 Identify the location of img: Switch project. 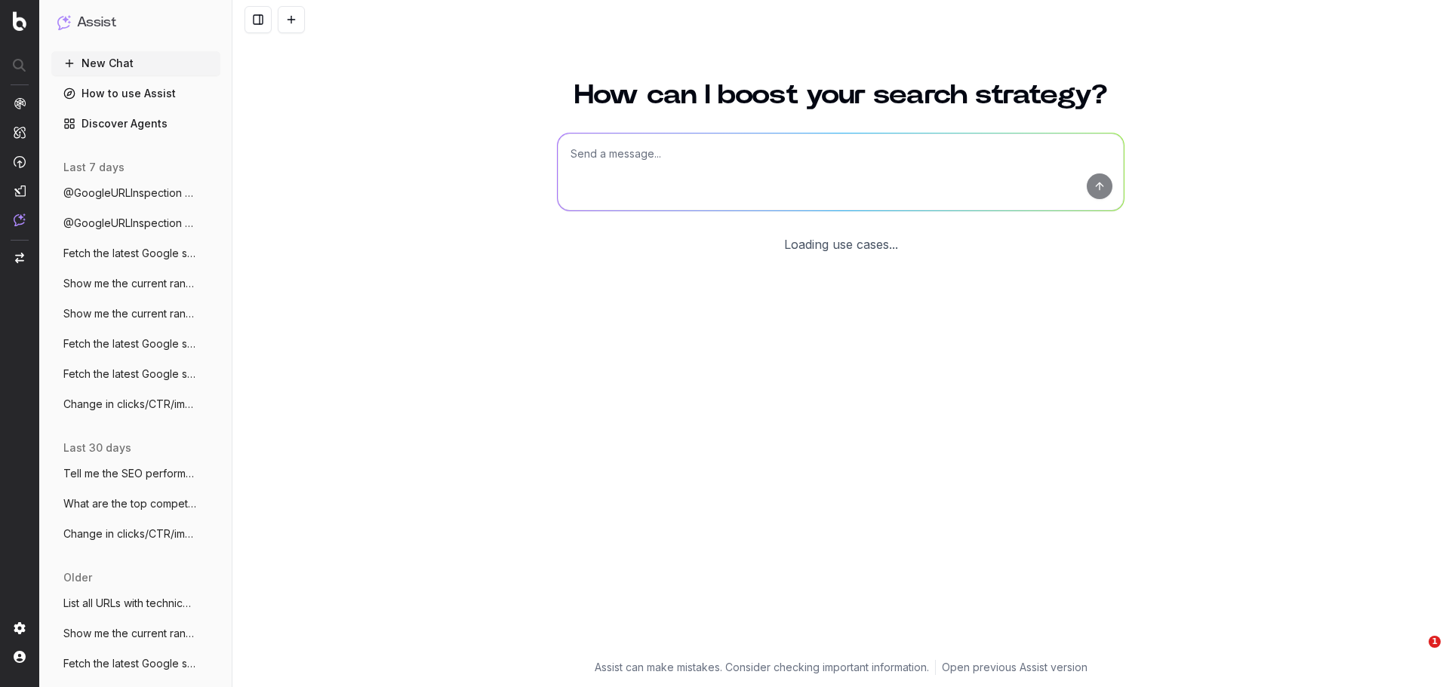
(20, 258).